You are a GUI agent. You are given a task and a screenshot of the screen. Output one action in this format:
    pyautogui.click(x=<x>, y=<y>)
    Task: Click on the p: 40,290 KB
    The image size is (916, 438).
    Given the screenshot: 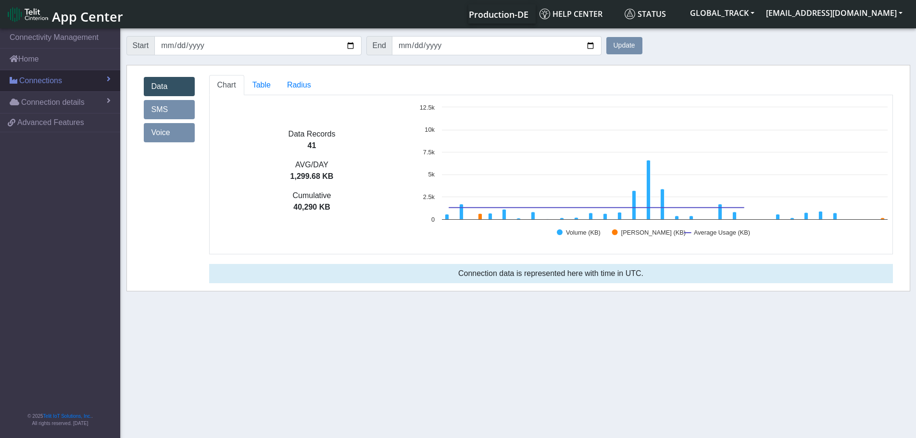 What is the action you would take?
    pyautogui.click(x=312, y=207)
    